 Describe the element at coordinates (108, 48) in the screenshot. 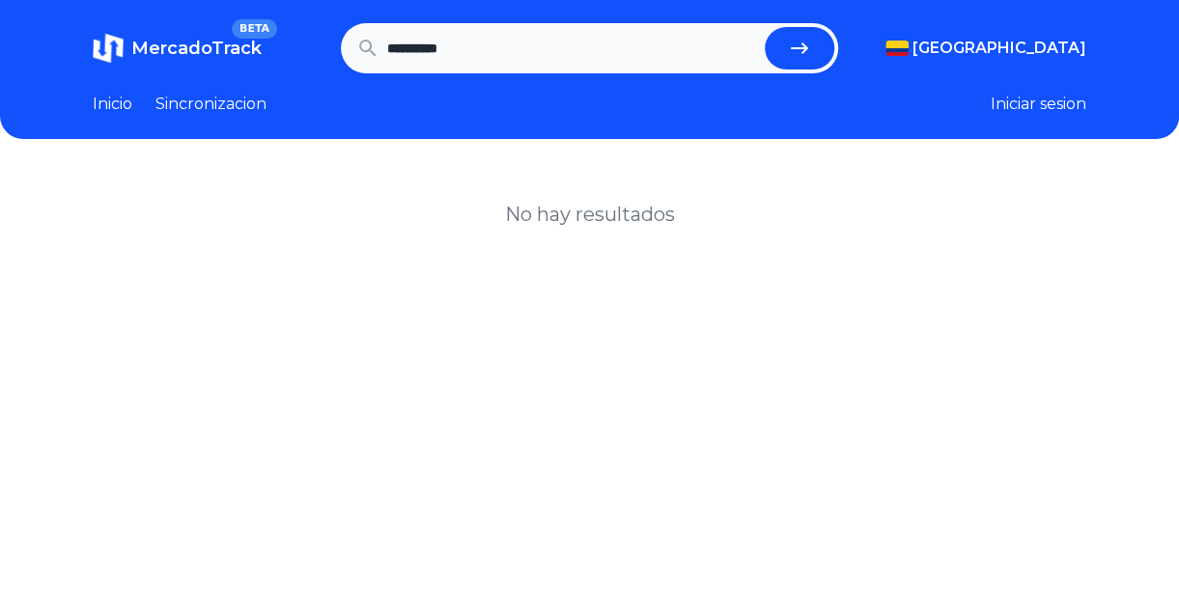

I see `img: MercadoTrack` at that location.